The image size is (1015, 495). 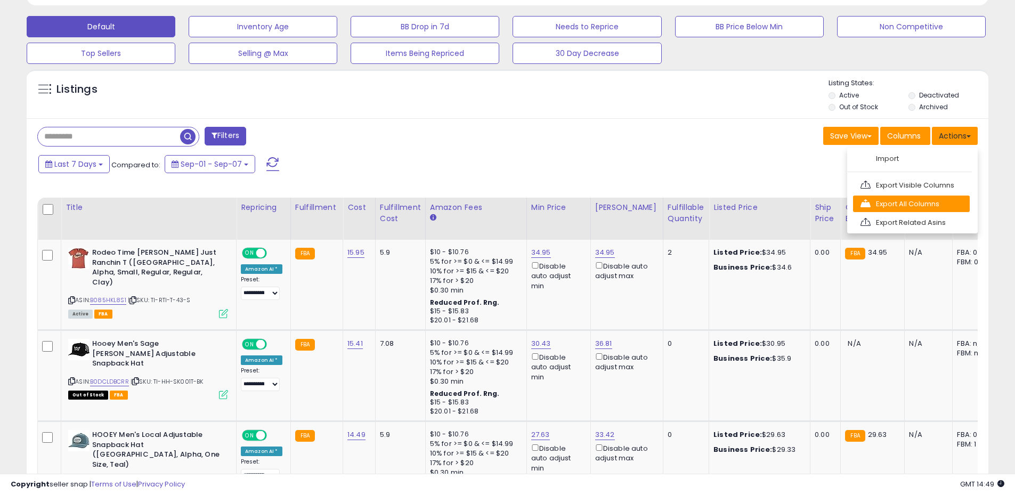 What do you see at coordinates (911, 27) in the screenshot?
I see `button: Non Competitive` at bounding box center [911, 27].